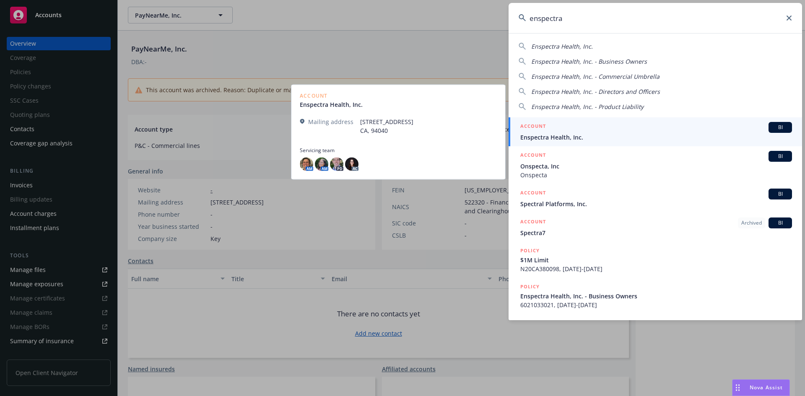 The height and width of the screenshot is (396, 805). What do you see at coordinates (656, 165) in the screenshot?
I see `a: ACCOUNTBIOnspecta, IncOnspecta` at bounding box center [656, 165].